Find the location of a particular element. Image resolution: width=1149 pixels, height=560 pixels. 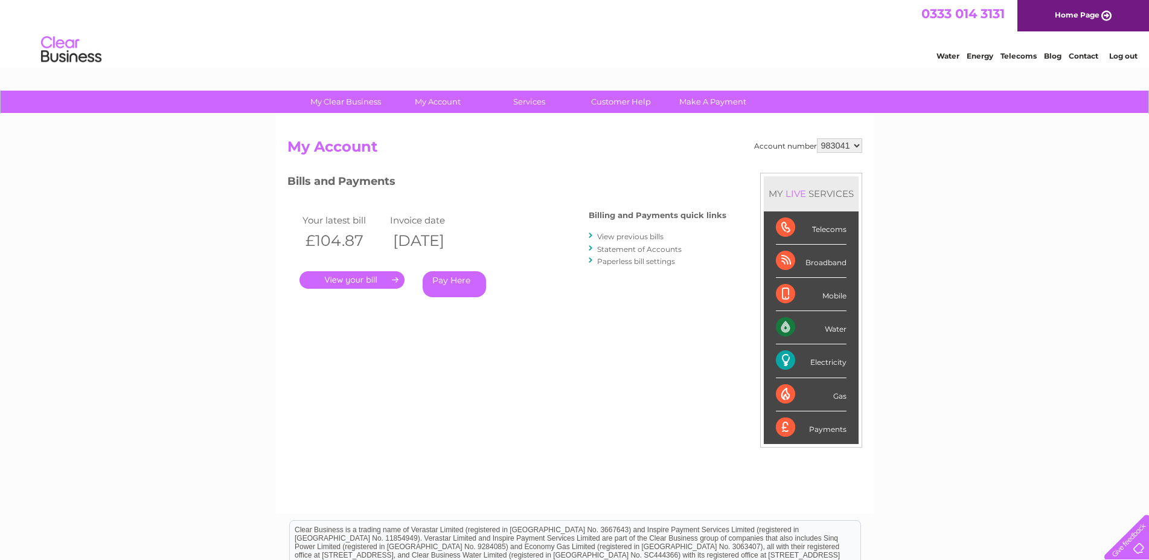

a: My Clear Business is located at coordinates (345, 101).